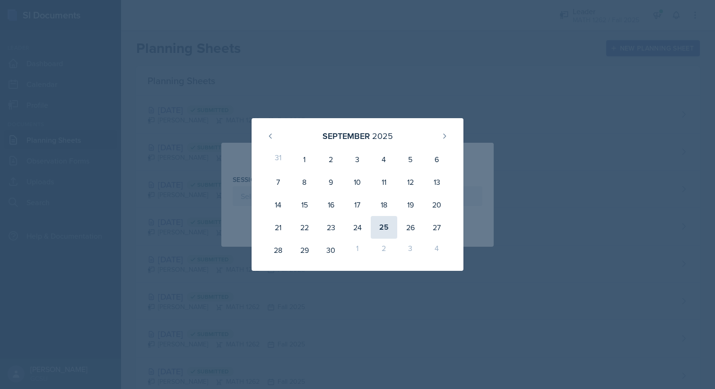 The width and height of the screenshot is (715, 389). I want to click on div: 19, so click(411, 205).